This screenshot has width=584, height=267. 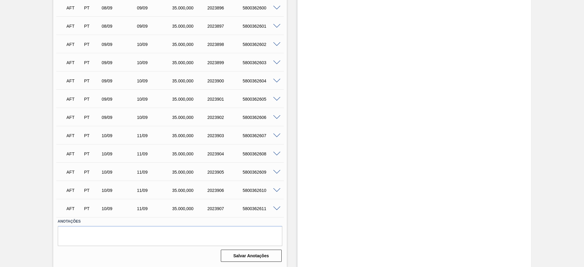 I want to click on div: 5800362603, so click(x=261, y=63).